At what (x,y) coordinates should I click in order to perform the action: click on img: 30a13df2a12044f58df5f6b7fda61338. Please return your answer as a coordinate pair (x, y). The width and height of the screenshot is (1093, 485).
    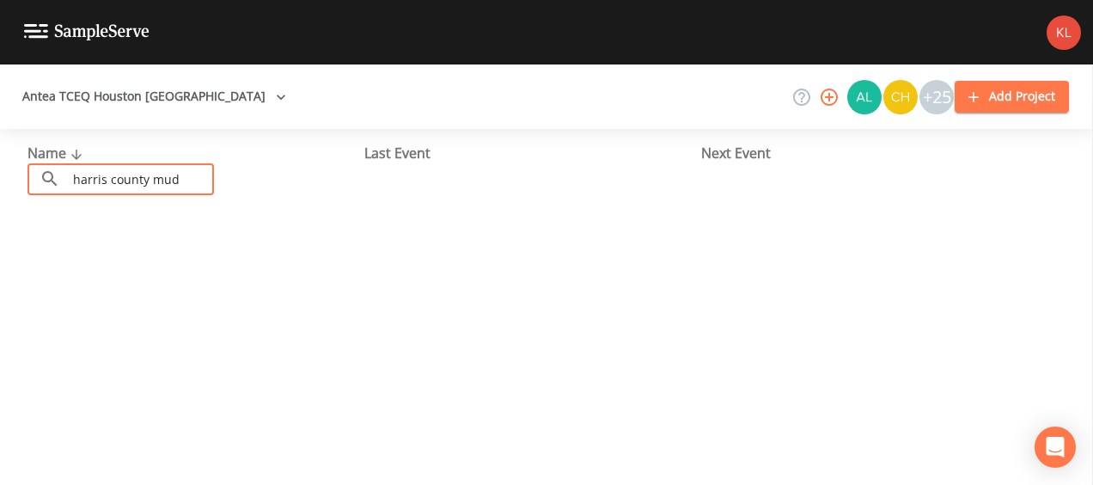
    Looking at the image, I should click on (864, 97).